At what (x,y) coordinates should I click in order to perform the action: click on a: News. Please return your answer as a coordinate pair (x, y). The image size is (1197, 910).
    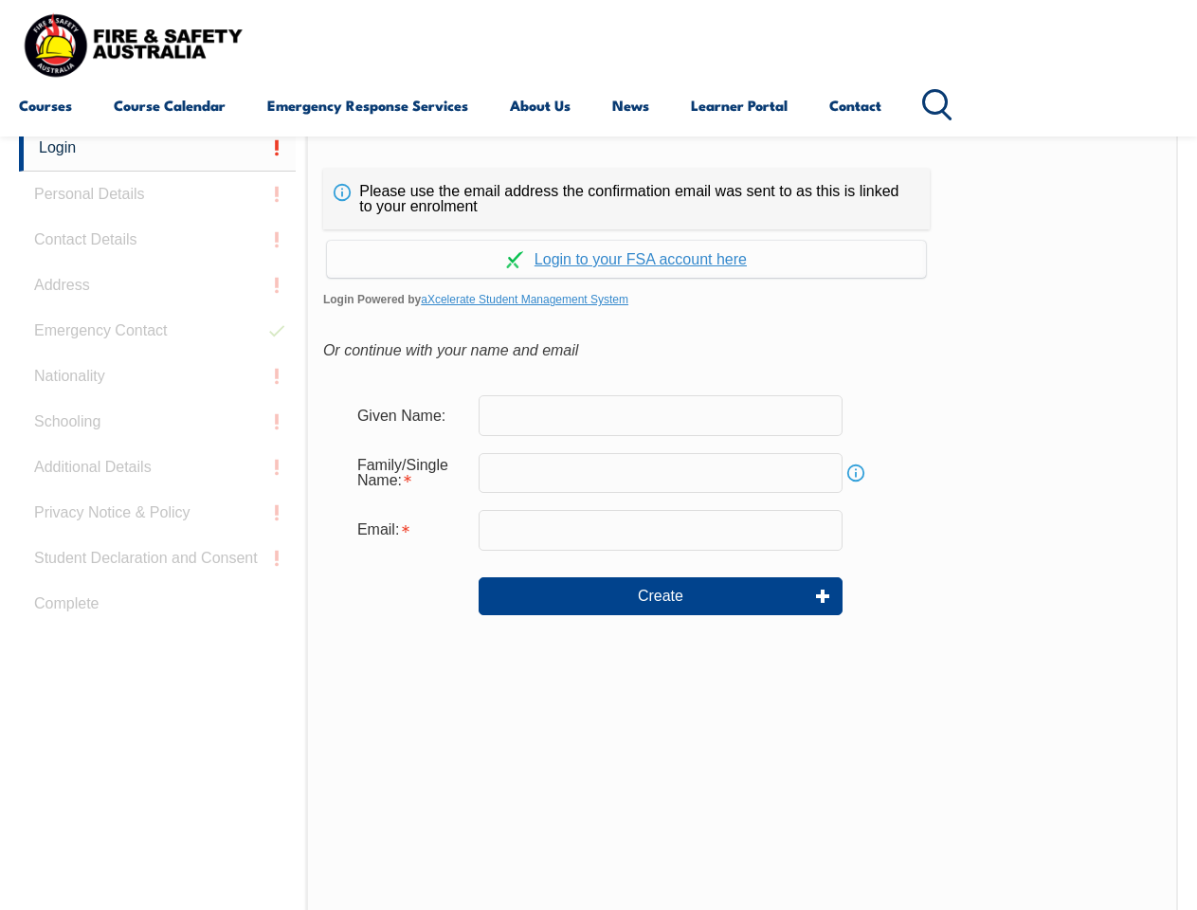
    Looking at the image, I should click on (630, 105).